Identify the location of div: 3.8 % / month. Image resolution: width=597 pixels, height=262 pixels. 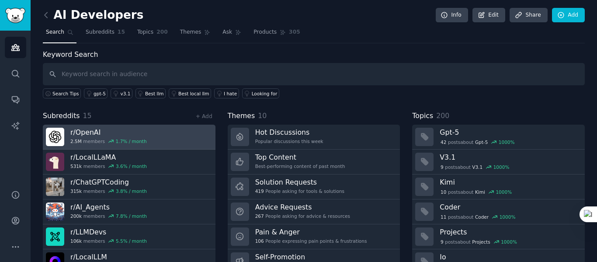
(131, 191).